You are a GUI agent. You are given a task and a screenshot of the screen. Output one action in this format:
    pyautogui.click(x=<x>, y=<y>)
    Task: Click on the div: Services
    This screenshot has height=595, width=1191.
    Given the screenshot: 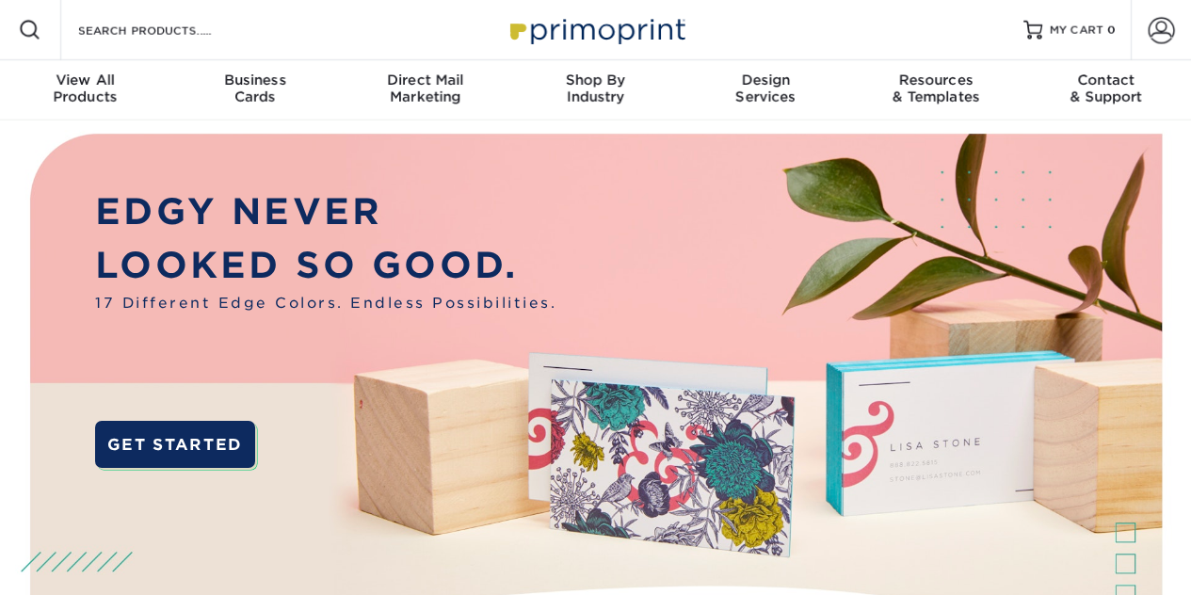 What is the action you would take?
    pyautogui.click(x=765, y=89)
    